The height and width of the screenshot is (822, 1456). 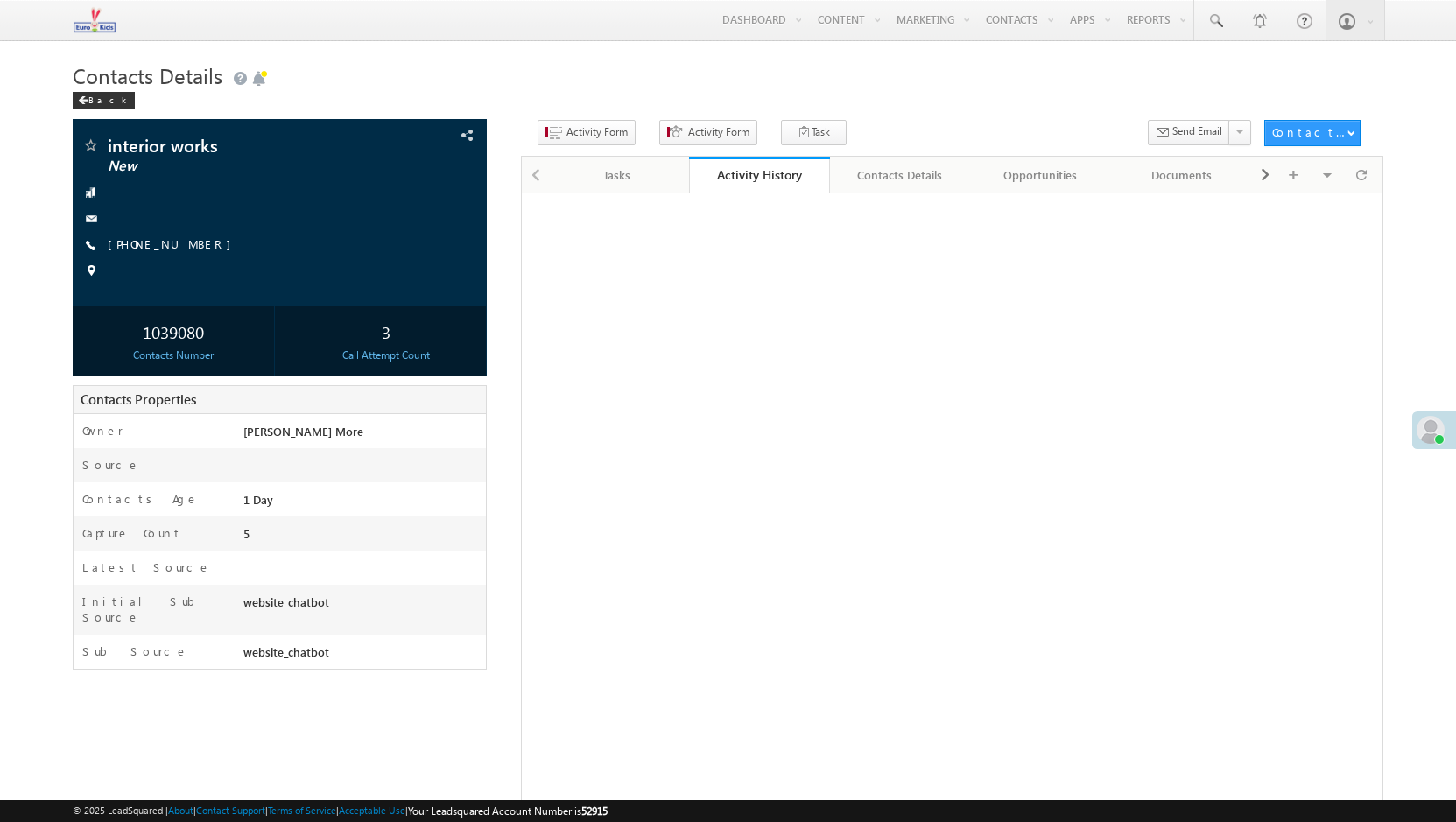 What do you see at coordinates (372, 809) in the screenshot?
I see `a: Acceptable Use` at bounding box center [372, 809].